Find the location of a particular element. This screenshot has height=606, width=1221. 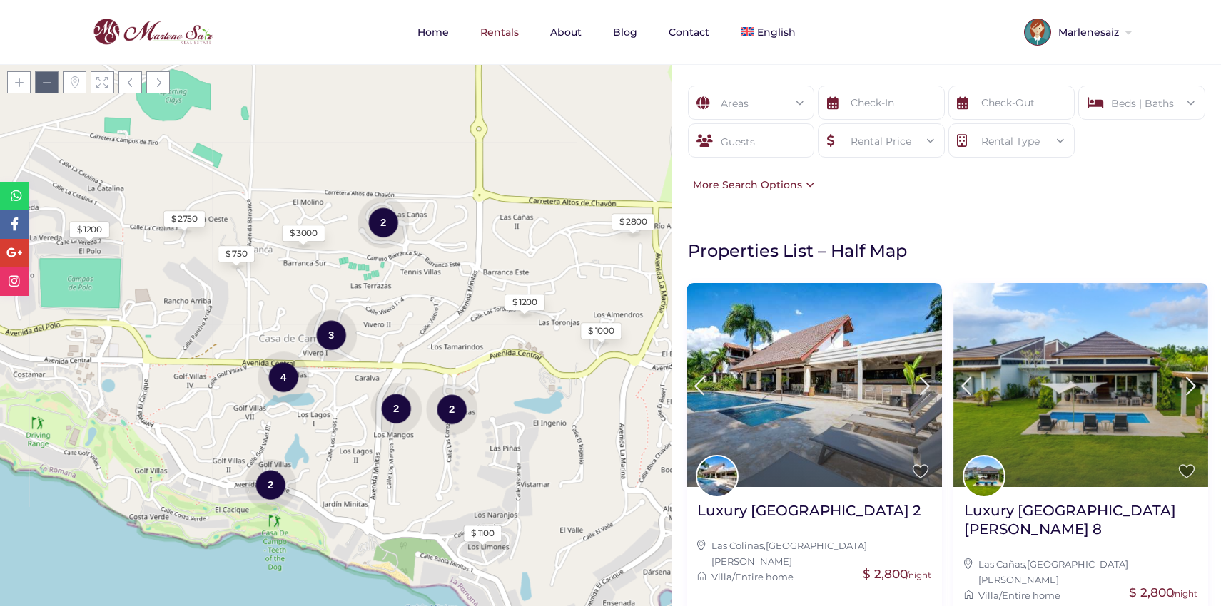

div: $ 2800 is located at coordinates (633, 222).